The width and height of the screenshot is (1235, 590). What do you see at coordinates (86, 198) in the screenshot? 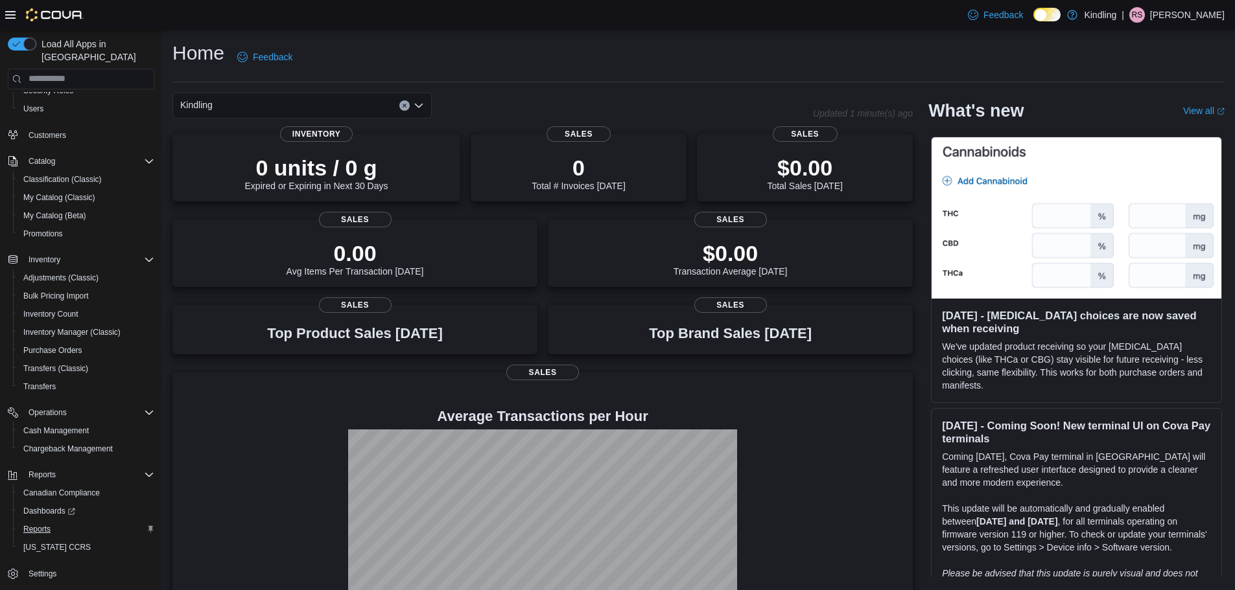
I see `button: My Catalog (Classic)` at bounding box center [86, 198].